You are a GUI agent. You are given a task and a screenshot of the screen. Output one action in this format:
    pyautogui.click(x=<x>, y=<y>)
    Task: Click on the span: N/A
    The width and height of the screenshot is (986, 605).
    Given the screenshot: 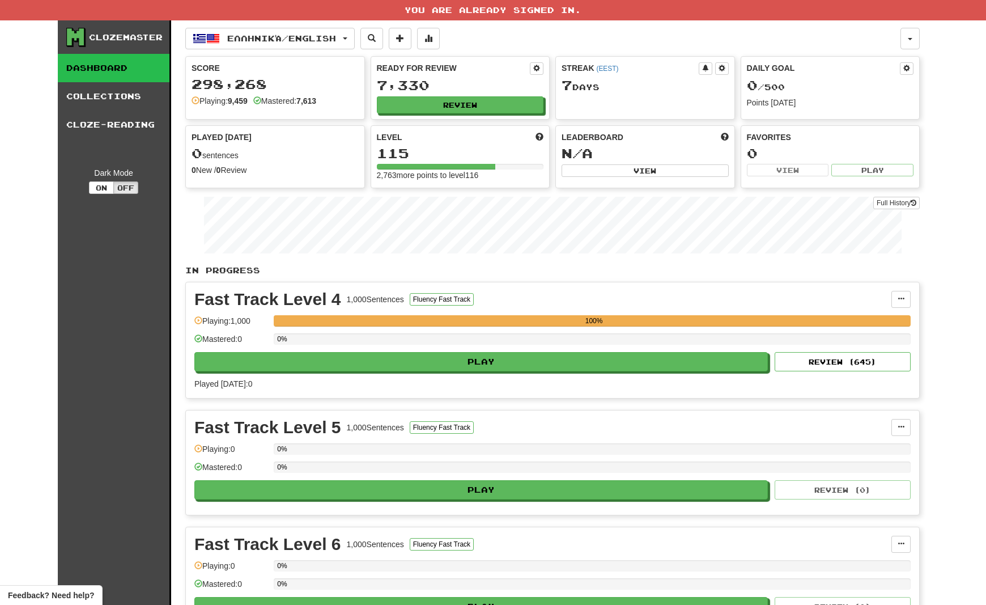 What is the action you would take?
    pyautogui.click(x=577, y=153)
    